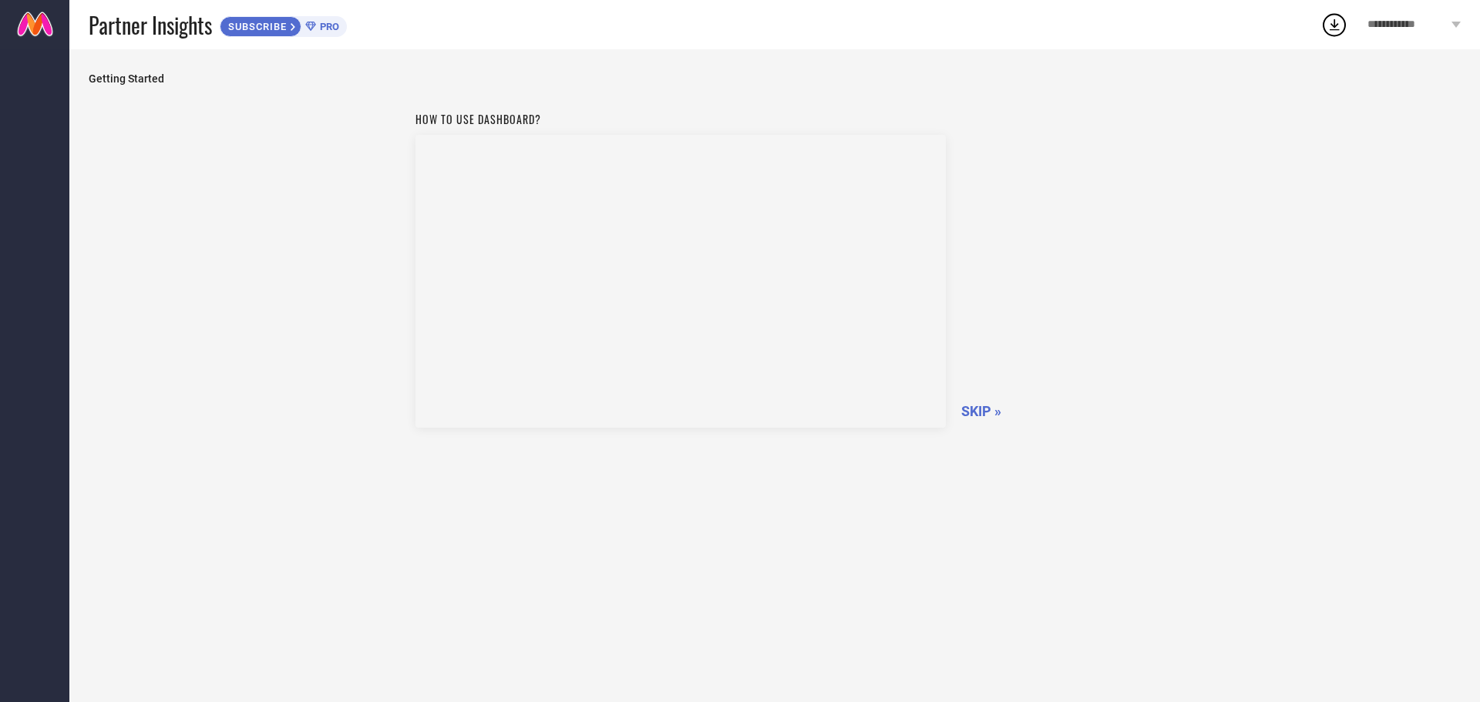 This screenshot has height=702, width=1480. Describe the element at coordinates (255, 26) in the screenshot. I see `span: SUBSCRIBE` at that location.